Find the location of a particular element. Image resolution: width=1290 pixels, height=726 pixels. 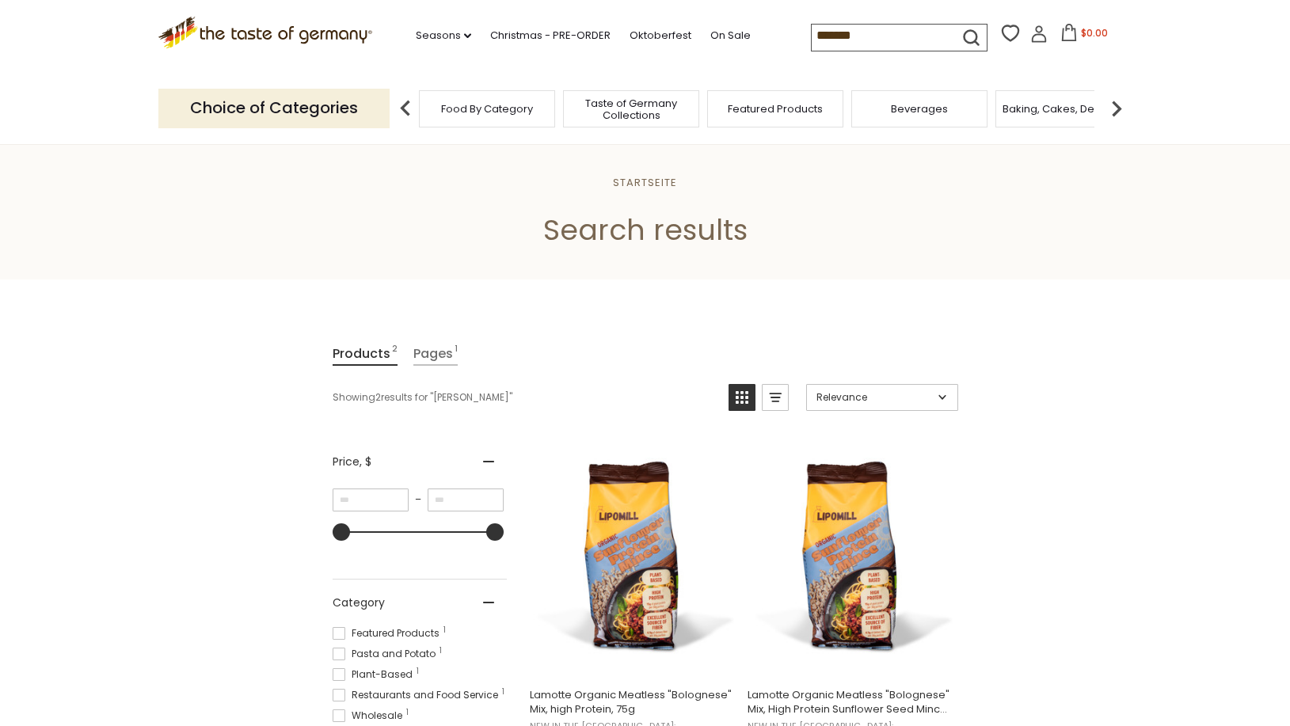

span: Pasta and Potato is located at coordinates (386, 654).